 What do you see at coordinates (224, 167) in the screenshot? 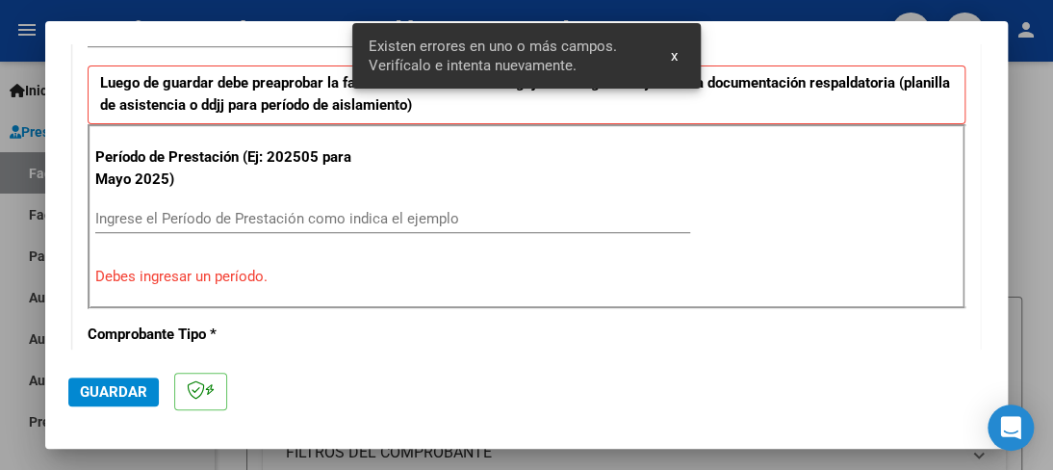
I see `p: Período de Prestación (Ej: 202505 para Mayo 2025)` at bounding box center [224, 167].